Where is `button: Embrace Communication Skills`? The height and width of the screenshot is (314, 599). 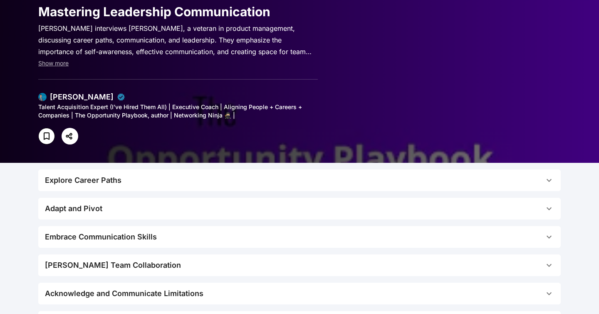 button: Embrace Communication Skills is located at coordinates (300, 237).